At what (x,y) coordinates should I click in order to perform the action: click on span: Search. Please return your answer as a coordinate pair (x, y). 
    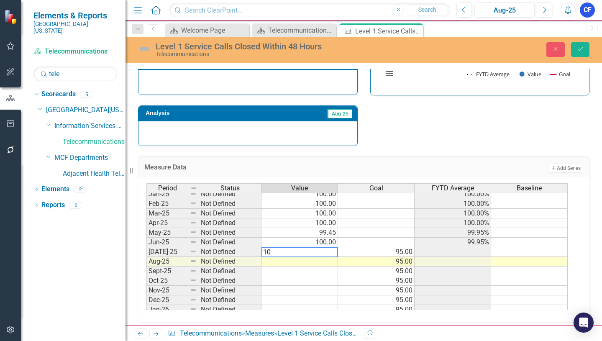
    Looking at the image, I should click on (427, 10).